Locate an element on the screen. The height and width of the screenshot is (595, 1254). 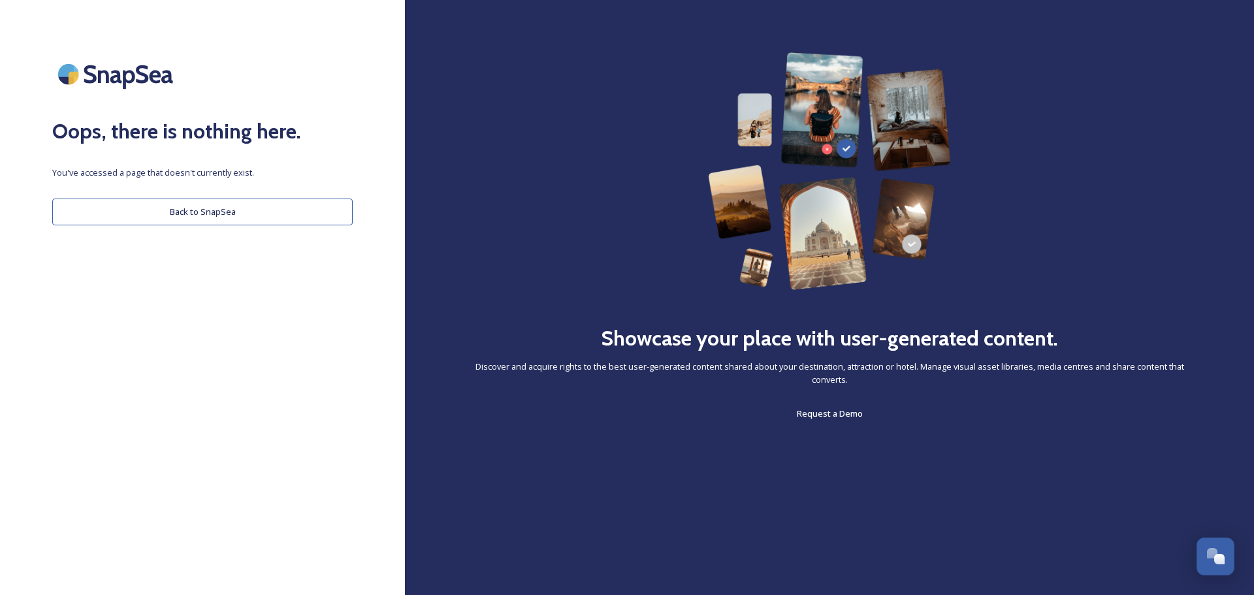
img: SnapSea Logo is located at coordinates (118, 74).